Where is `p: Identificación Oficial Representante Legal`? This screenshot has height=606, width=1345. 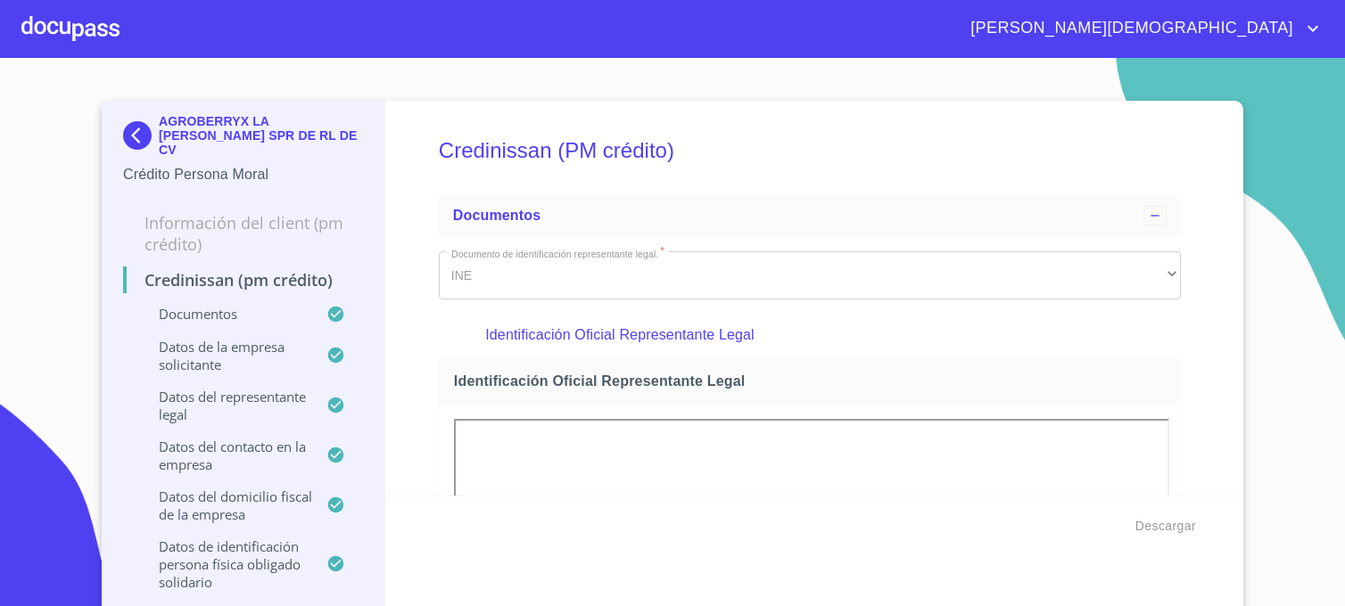
p: Identificación Oficial Representante Legal is located at coordinates (809, 335).